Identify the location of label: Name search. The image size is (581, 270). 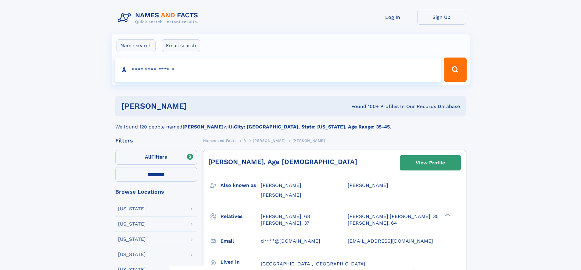
(136, 46).